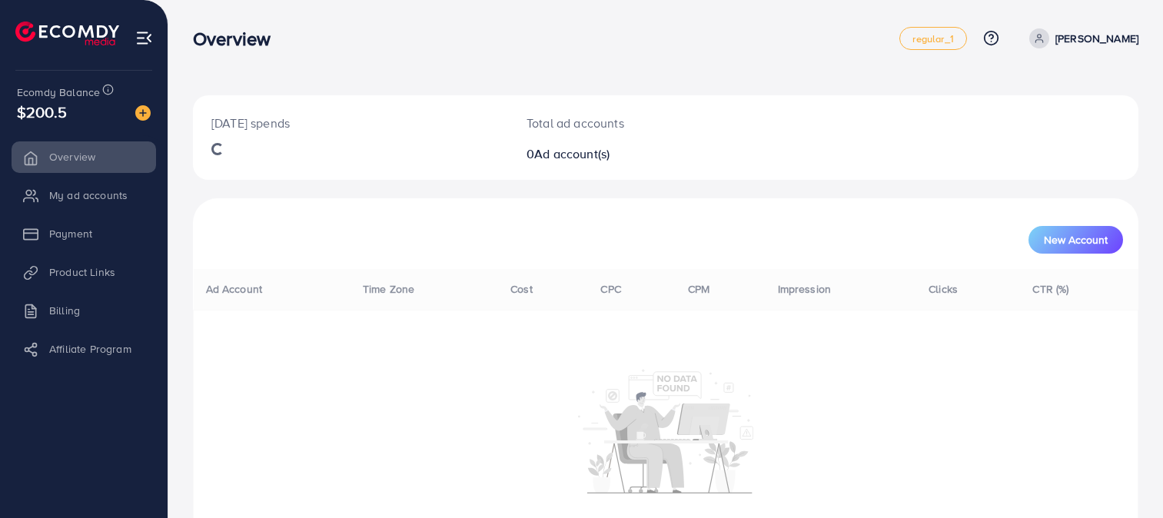 The height and width of the screenshot is (518, 1163). Describe the element at coordinates (58, 92) in the screenshot. I see `span: Ecomdy Balance` at that location.